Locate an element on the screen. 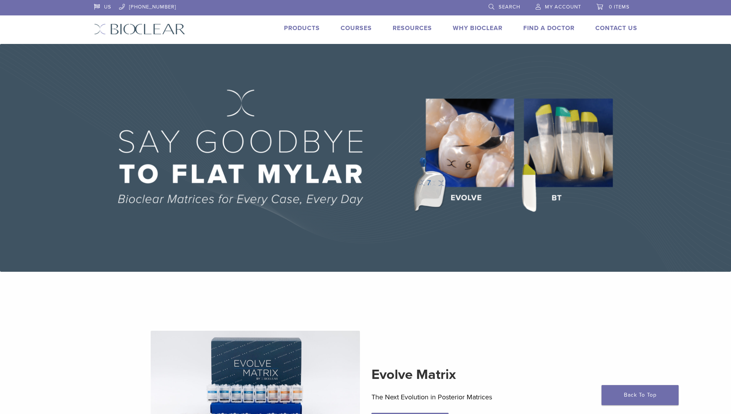 Image resolution: width=731 pixels, height=414 pixels. a: Why Bioclear is located at coordinates (478, 28).